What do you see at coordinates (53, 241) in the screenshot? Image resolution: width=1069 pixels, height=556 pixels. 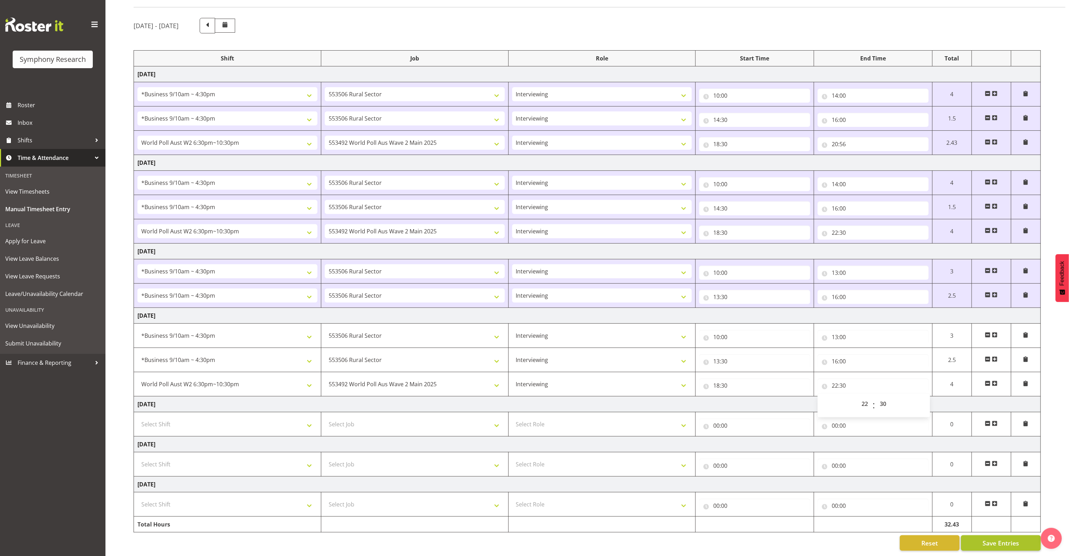 I see `a: Apply for Leave` at bounding box center [53, 241].